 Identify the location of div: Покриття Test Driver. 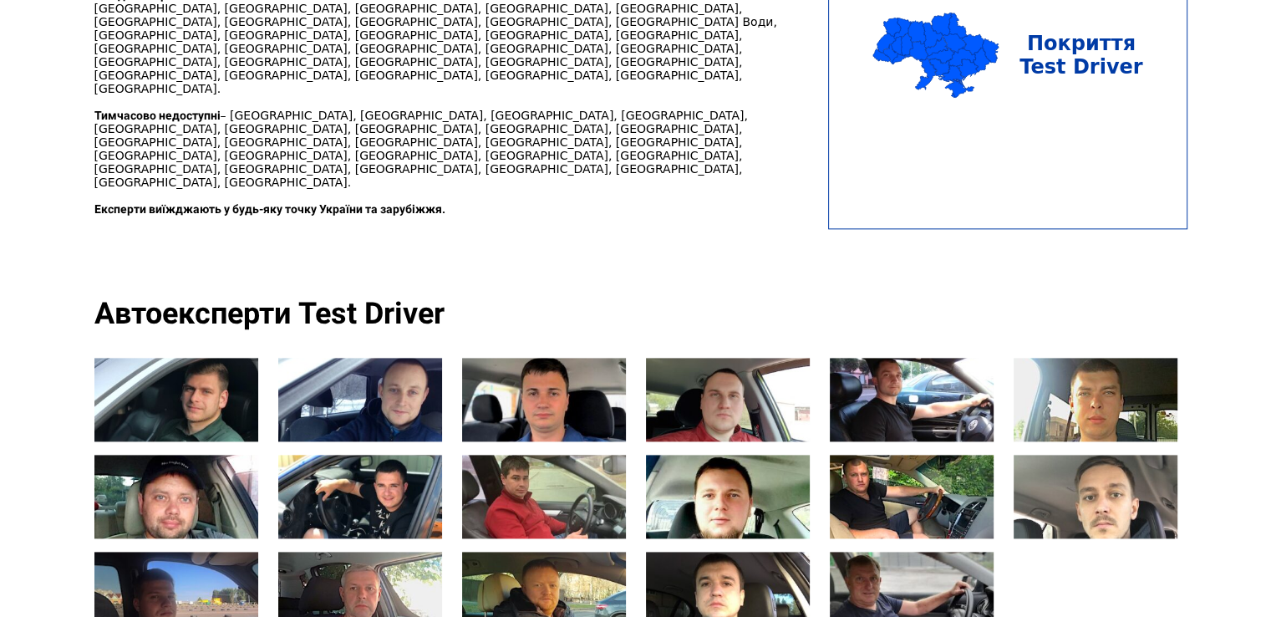
(1081, 55).